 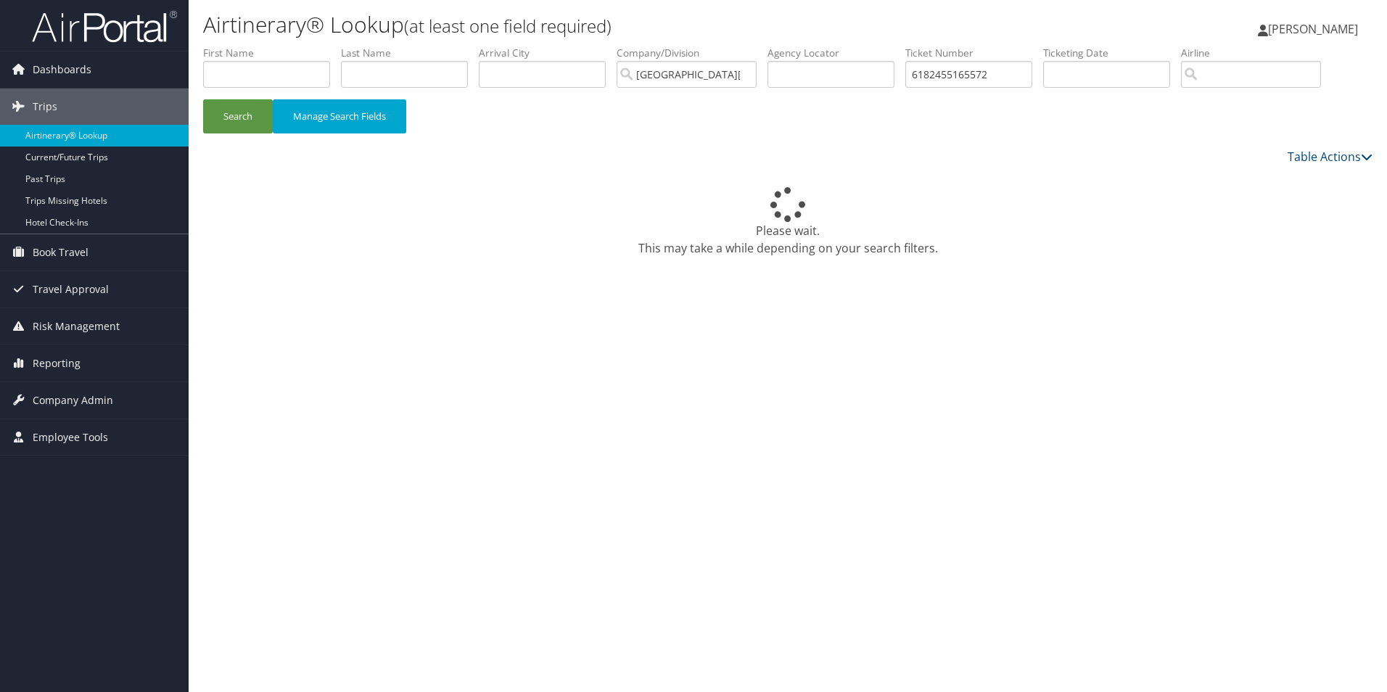 I want to click on span: Dashboards, so click(x=62, y=70).